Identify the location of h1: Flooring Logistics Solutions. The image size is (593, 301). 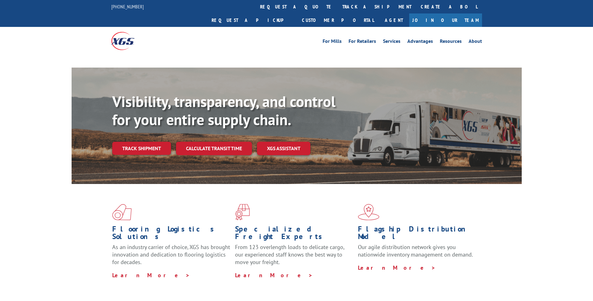
(171, 234).